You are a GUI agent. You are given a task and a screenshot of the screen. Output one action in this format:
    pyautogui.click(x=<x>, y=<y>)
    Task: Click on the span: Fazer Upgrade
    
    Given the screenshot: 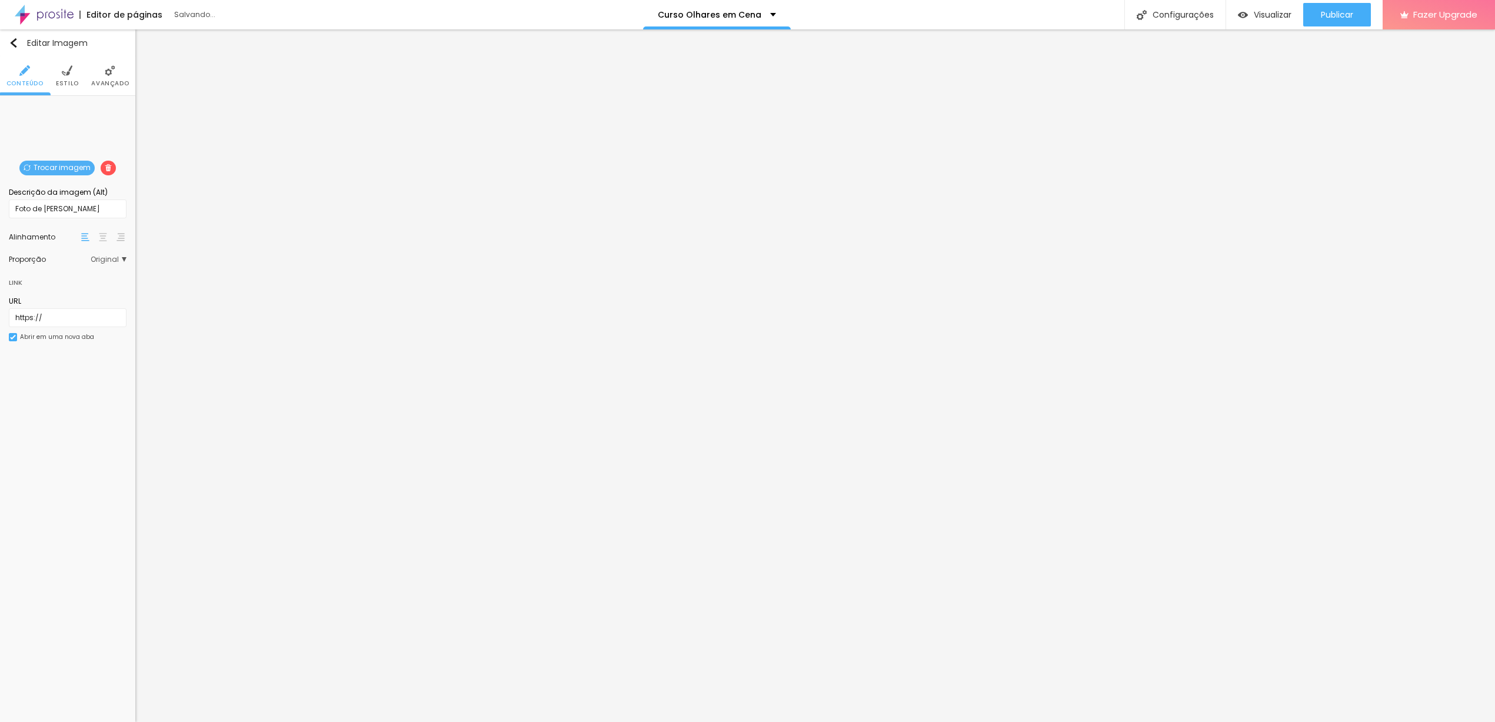 What is the action you would take?
    pyautogui.click(x=1445, y=14)
    